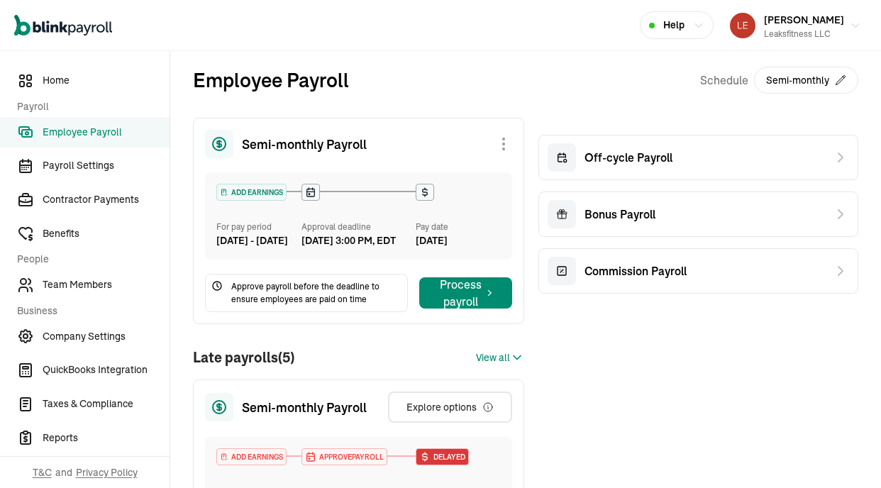 The height and width of the screenshot is (488, 881). I want to click on span: Approve payroll before the deadline to ensure employees are paid on time, so click(316, 293).